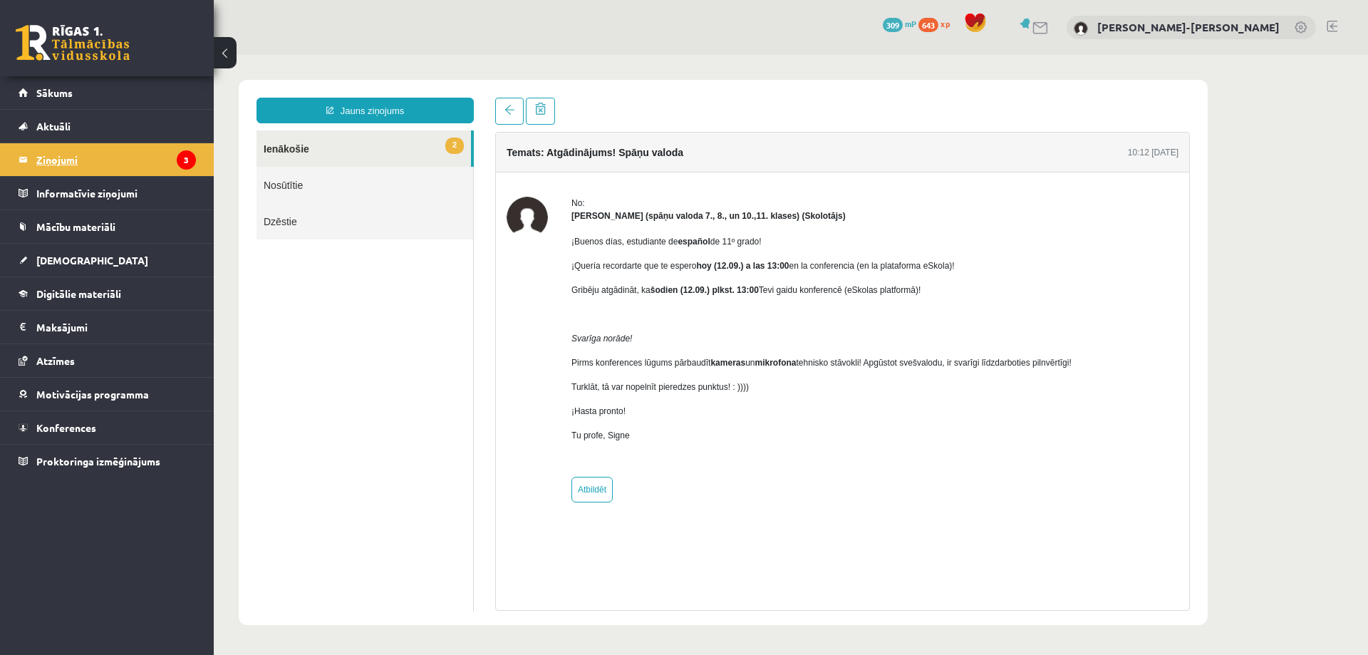  Describe the element at coordinates (107, 294) in the screenshot. I see `a: Digitālie materiāli` at that location.